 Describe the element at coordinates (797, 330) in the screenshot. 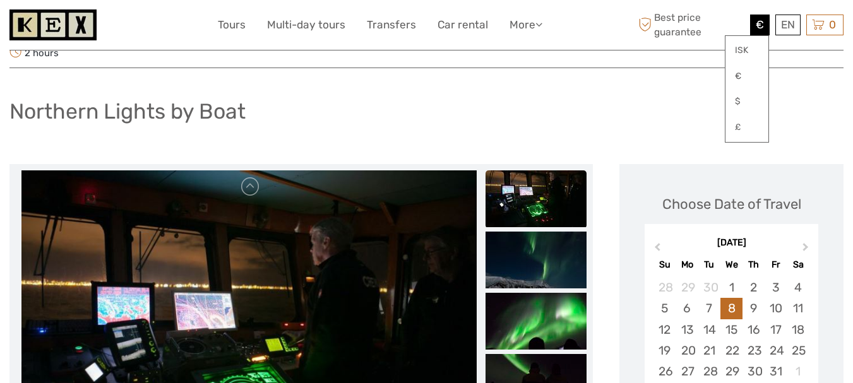

I see `div: Choose Saturday, October 18th, 2025` at that location.